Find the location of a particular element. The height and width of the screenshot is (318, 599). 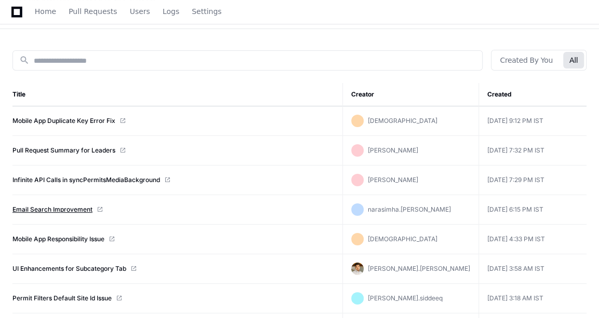

button: Created By You is located at coordinates (526, 60).